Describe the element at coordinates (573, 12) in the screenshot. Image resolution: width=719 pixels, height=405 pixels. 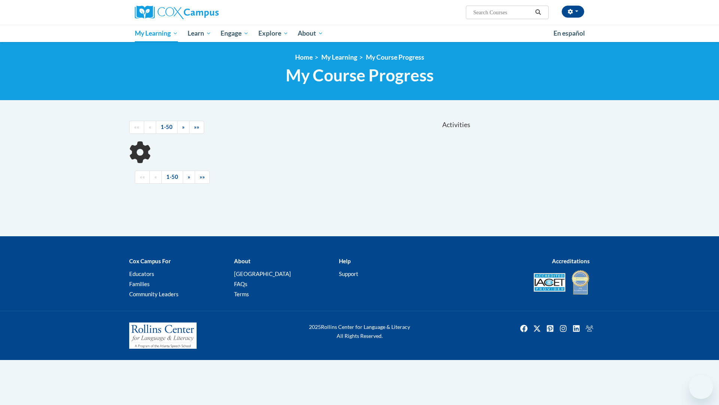
I see `button: Account Settings` at that location.